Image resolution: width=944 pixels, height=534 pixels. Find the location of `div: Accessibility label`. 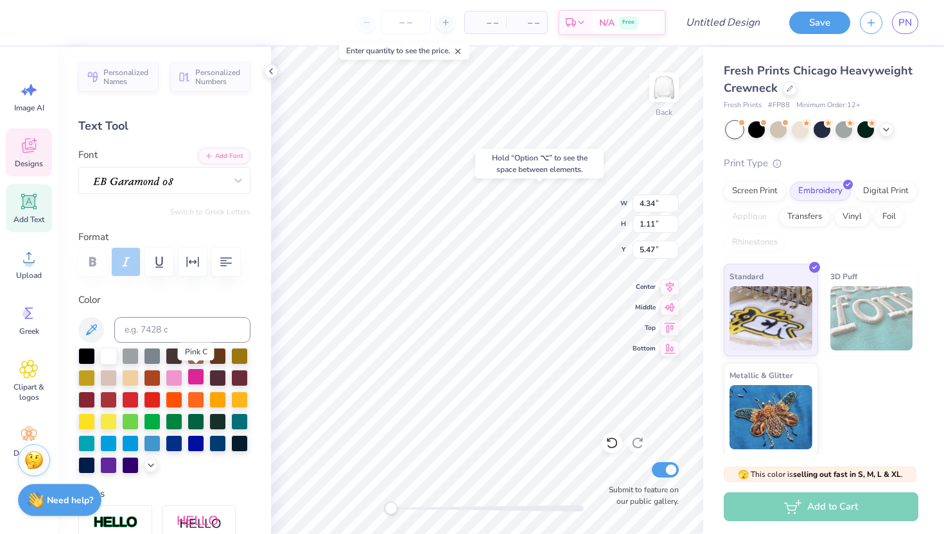

div: Accessibility label is located at coordinates (391, 509).